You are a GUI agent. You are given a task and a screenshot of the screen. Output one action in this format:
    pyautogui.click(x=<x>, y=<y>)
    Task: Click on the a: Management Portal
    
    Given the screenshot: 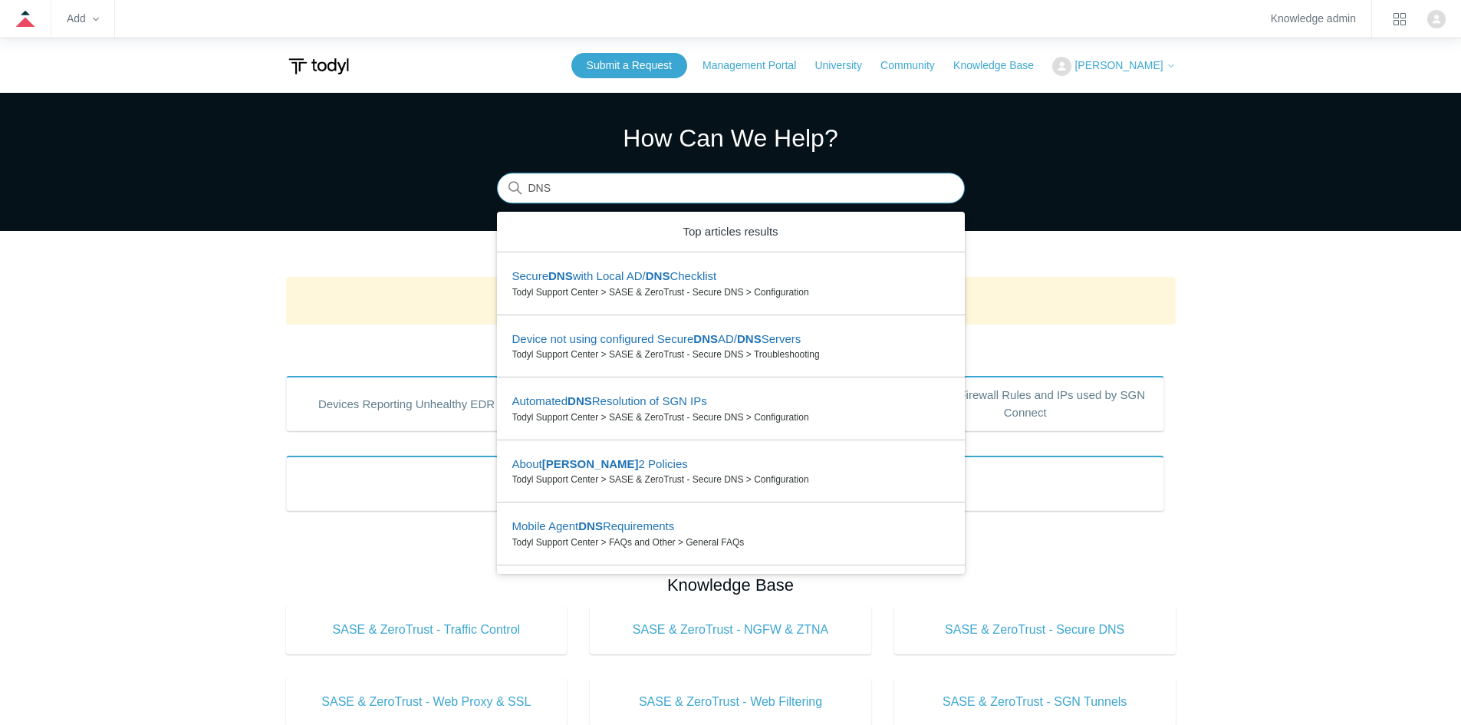 What is the action you would take?
    pyautogui.click(x=757, y=65)
    